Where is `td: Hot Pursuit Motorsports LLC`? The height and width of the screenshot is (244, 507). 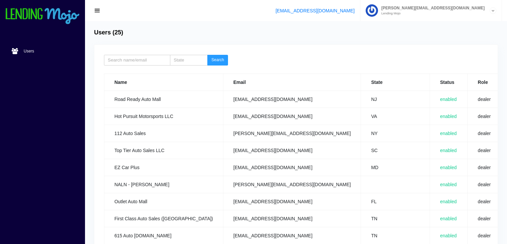 td: Hot Pursuit Motorsports LLC is located at coordinates (164, 116).